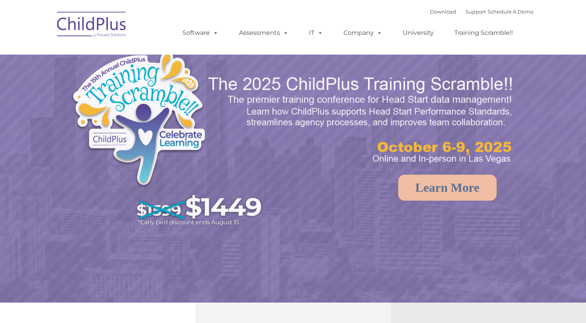 Image resolution: width=586 pixels, height=323 pixels. What do you see at coordinates (264, 33) in the screenshot?
I see `a: Assessments` at bounding box center [264, 33].